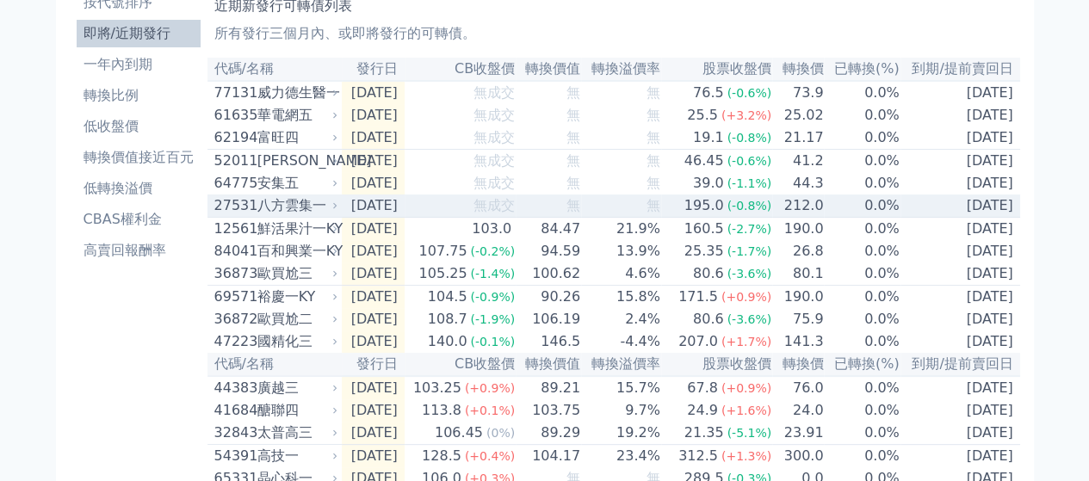 The height and width of the screenshot is (481, 1089). Describe the element at coordinates (798, 456) in the screenshot. I see `td: 300.0` at that location.